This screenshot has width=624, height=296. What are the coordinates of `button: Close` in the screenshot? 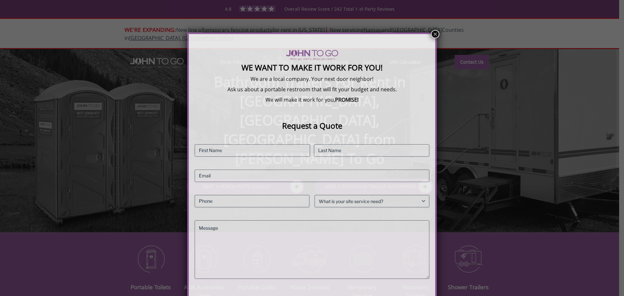 It's located at (435, 34).